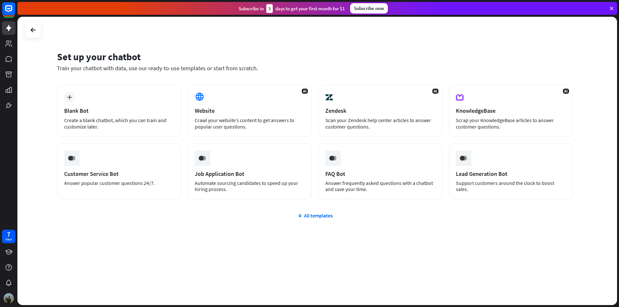 This screenshot has width=619, height=307. I want to click on div: Scan your Zendesk help center articles to answer customer questions., so click(380, 124).